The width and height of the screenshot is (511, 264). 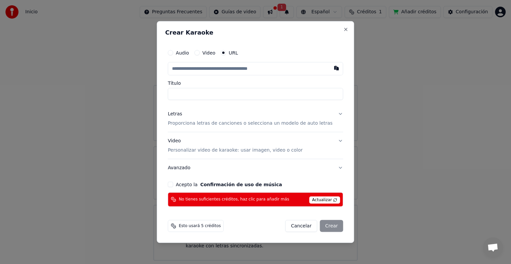 I want to click on div: Video, so click(x=235, y=146).